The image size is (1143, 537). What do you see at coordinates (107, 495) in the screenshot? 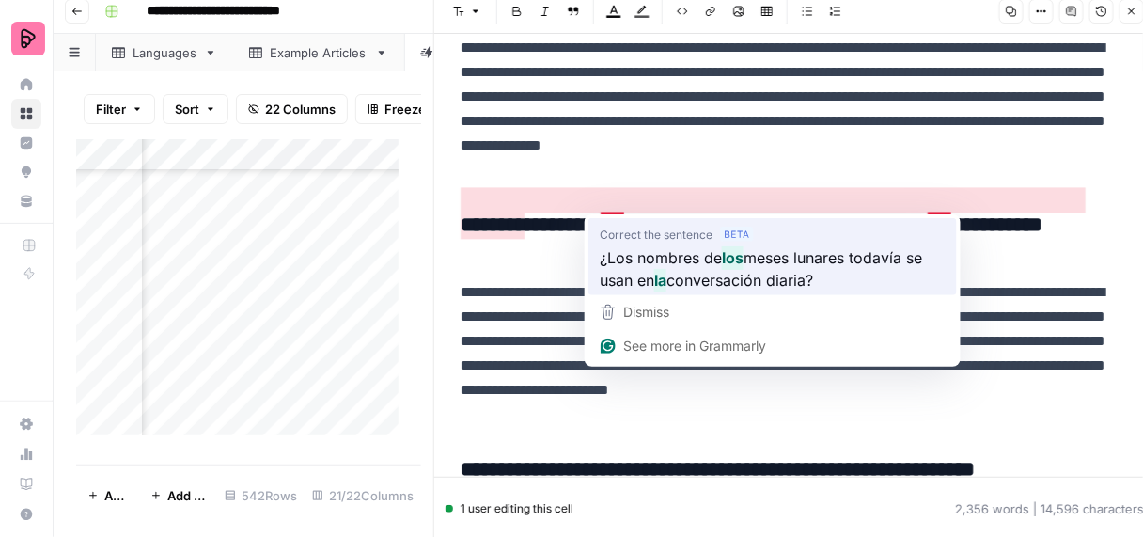
I see `button: Add Row` at bounding box center [107, 495].